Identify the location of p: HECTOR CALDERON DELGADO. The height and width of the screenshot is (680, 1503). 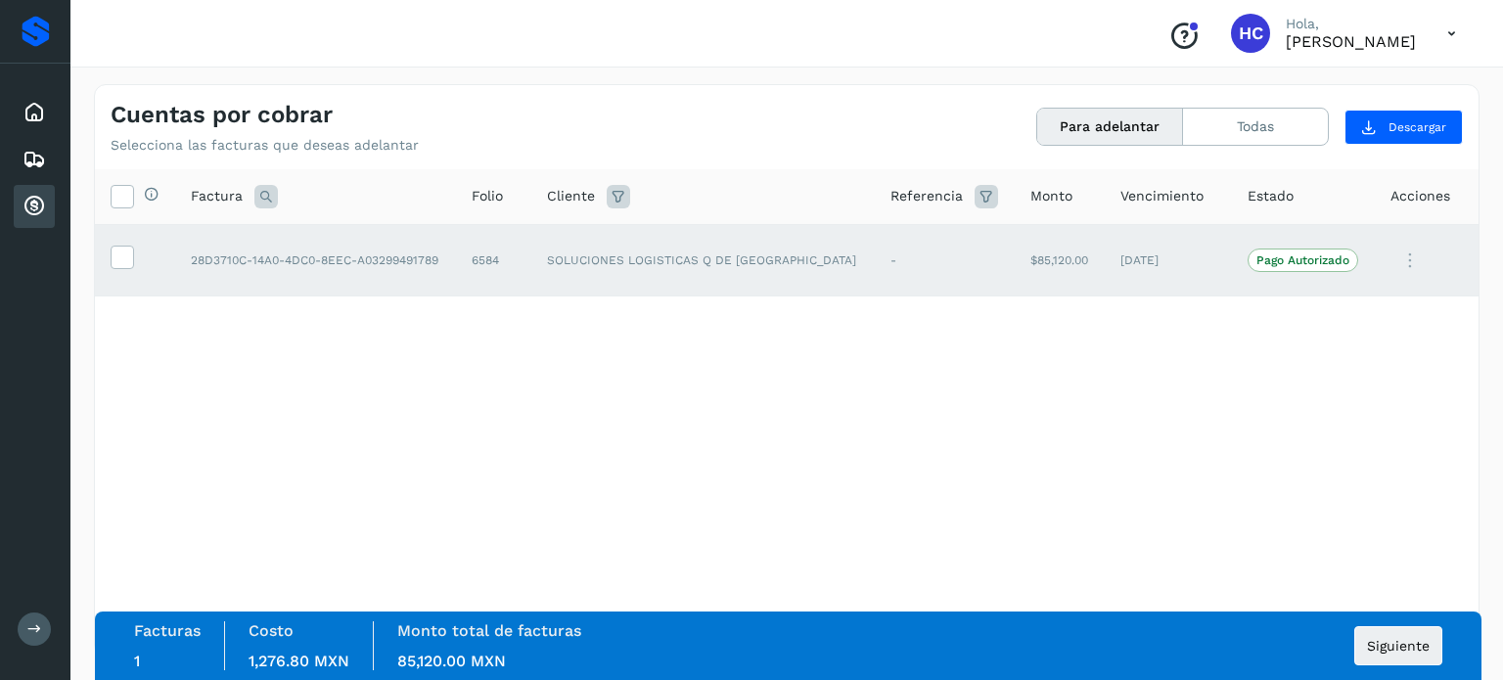
(1350, 41).